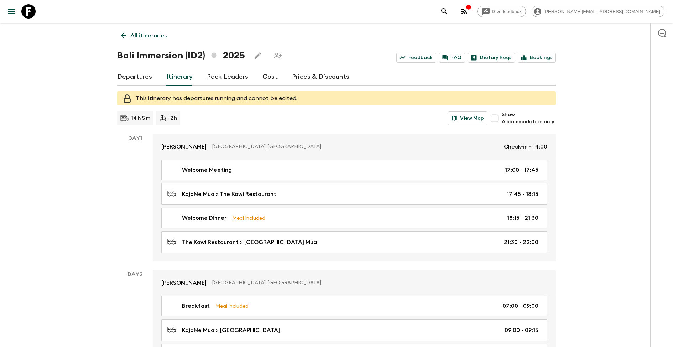 The width and height of the screenshot is (673, 347). Describe the element at coordinates (196, 306) in the screenshot. I see `p: Breakfast` at that location.